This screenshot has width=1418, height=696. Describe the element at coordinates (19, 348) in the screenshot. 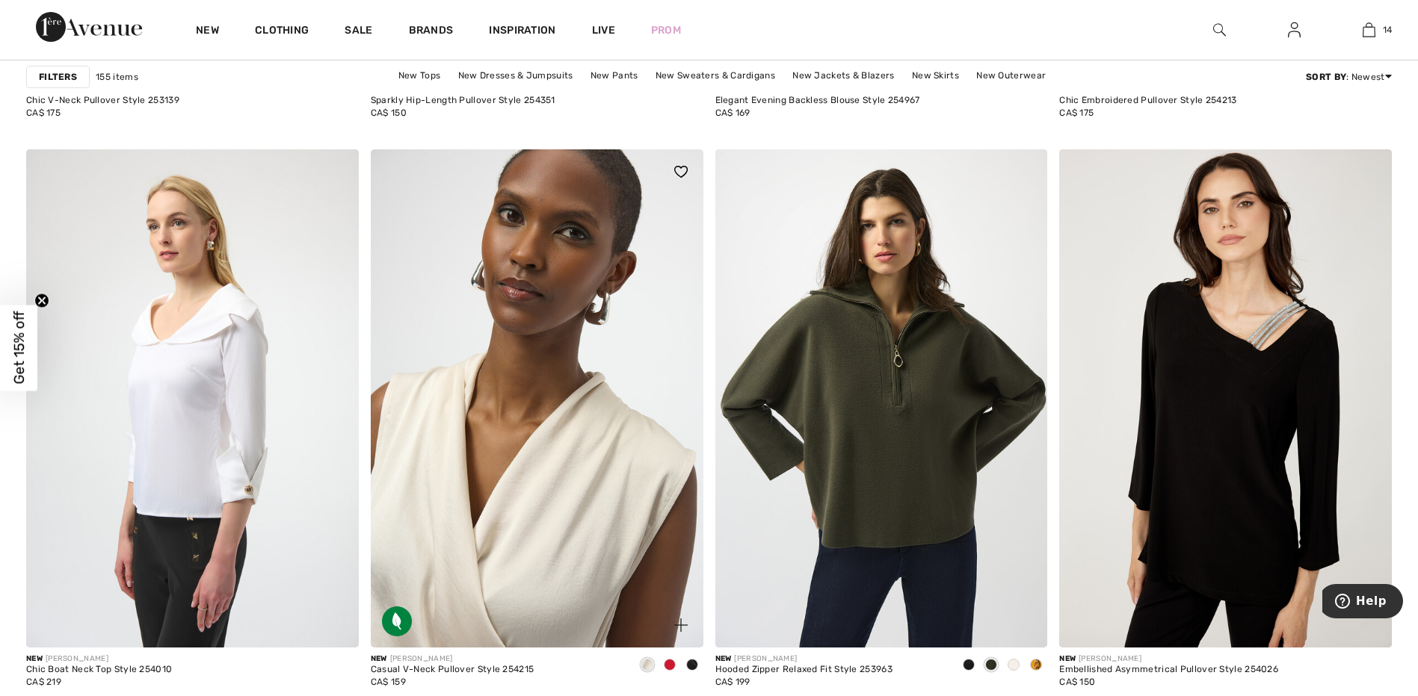

I see `span: Get 15% off` at that location.